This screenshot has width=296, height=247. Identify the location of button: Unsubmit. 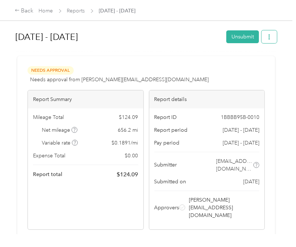
(242, 37).